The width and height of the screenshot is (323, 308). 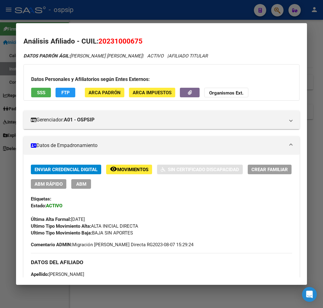 I want to click on button: Enviar Credencial Digital, so click(x=66, y=169).